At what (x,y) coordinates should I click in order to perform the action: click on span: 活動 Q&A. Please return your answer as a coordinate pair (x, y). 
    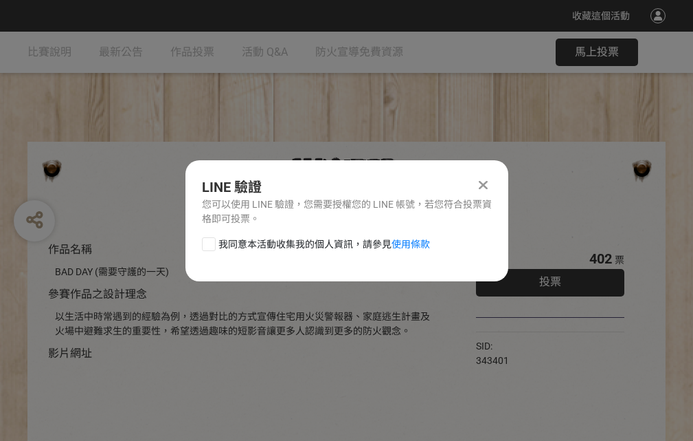
    Looking at the image, I should click on (265, 52).